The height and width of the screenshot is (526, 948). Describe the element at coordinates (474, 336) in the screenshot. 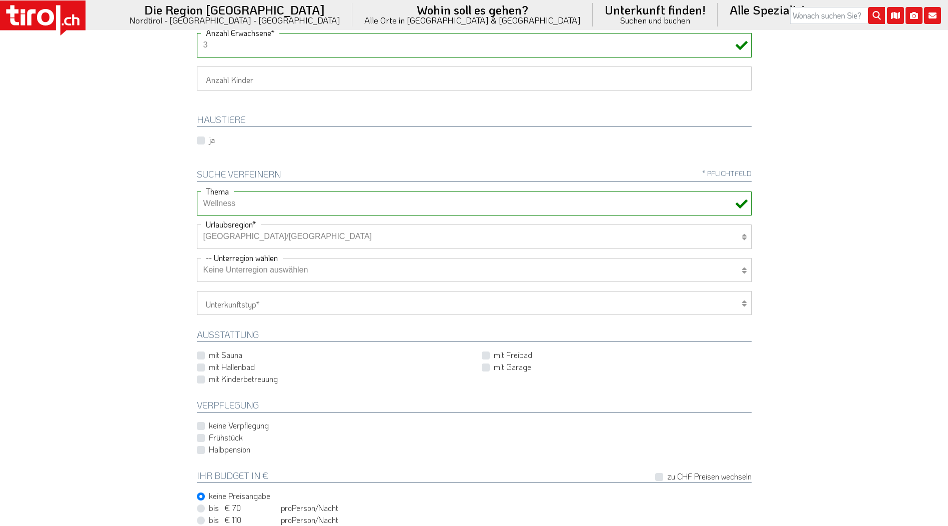

I see `h2: Ausstattung` at that location.